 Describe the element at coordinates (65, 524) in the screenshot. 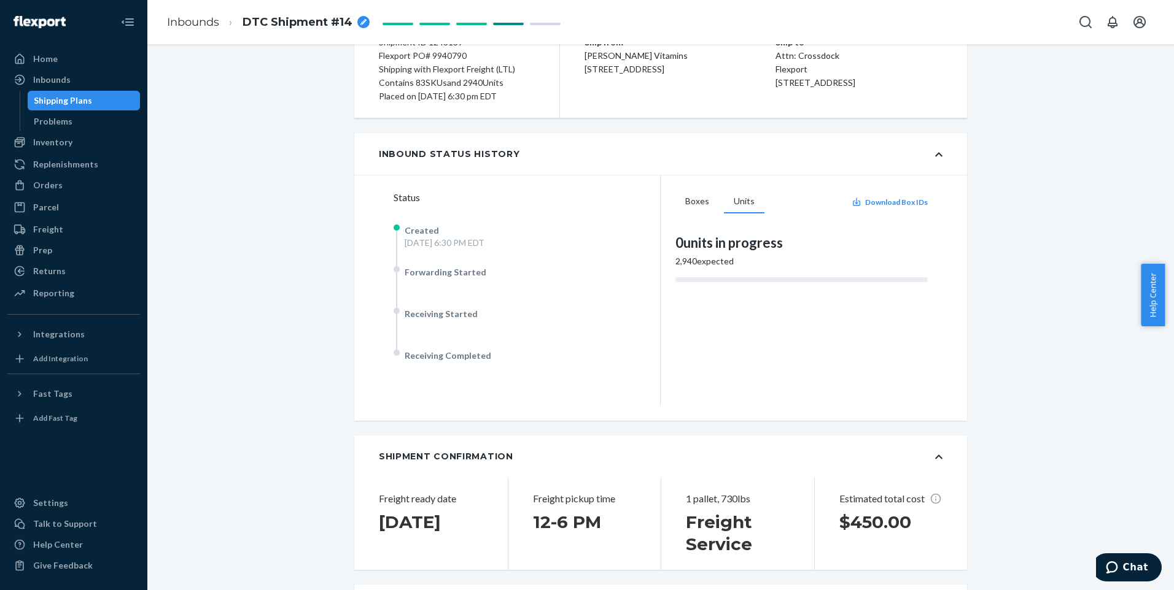

I see `div: Talk to Support` at that location.